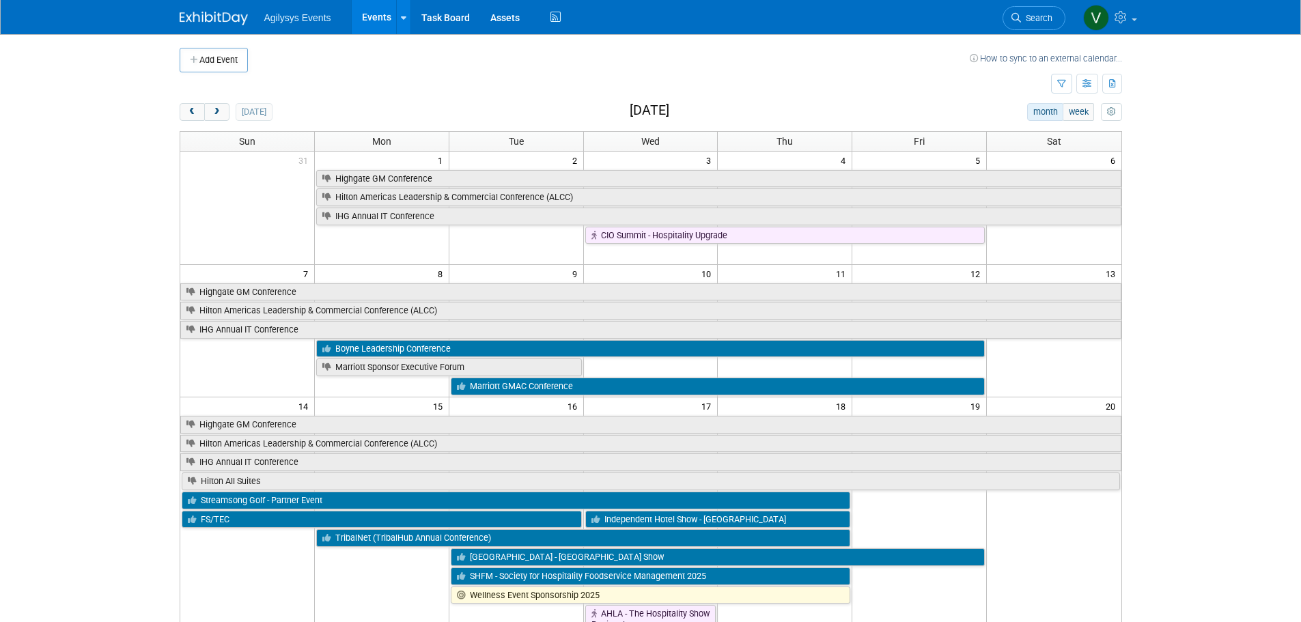 This screenshot has height=622, width=1301. Describe the element at coordinates (247, 141) in the screenshot. I see `span: Sun` at that location.